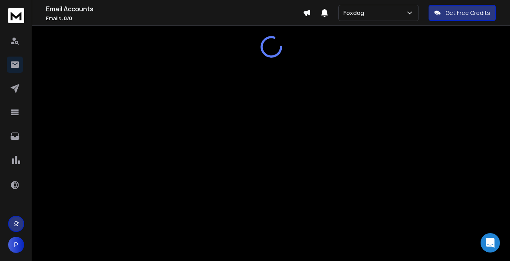 The height and width of the screenshot is (261, 510). What do you see at coordinates (462, 13) in the screenshot?
I see `button: Get Free Credits` at bounding box center [462, 13].